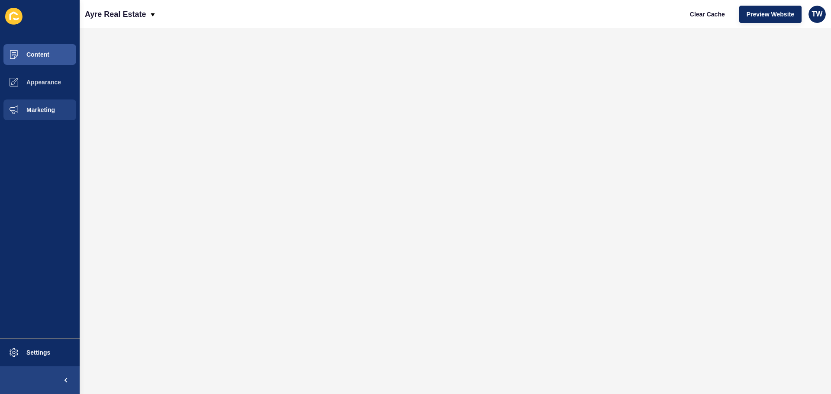  What do you see at coordinates (770, 14) in the screenshot?
I see `button: Preview Website` at bounding box center [770, 14].